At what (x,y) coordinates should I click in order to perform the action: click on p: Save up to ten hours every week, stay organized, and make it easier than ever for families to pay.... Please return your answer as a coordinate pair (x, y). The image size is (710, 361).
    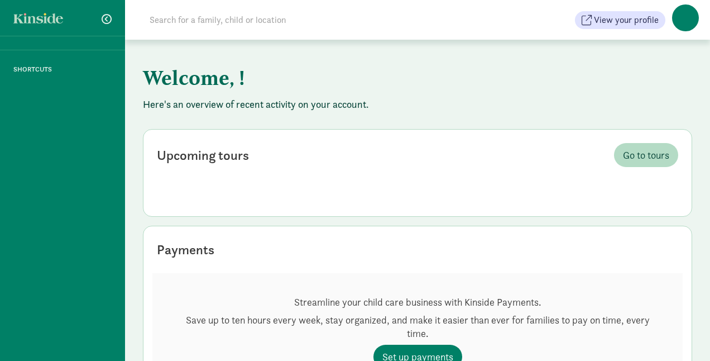
    Looking at the image, I should click on (418, 327).